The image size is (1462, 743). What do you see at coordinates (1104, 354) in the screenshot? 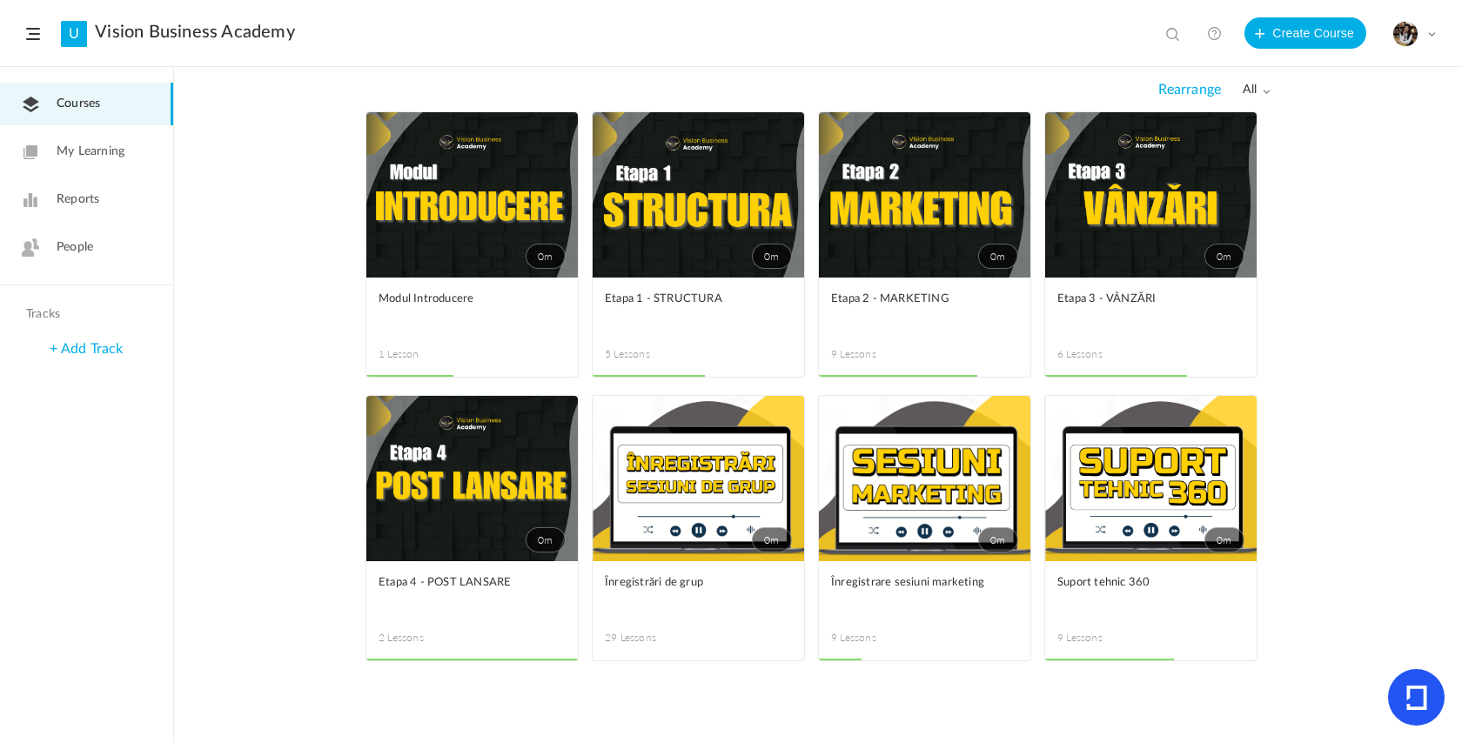
I see `span: 6 Lessons` at bounding box center [1104, 354].